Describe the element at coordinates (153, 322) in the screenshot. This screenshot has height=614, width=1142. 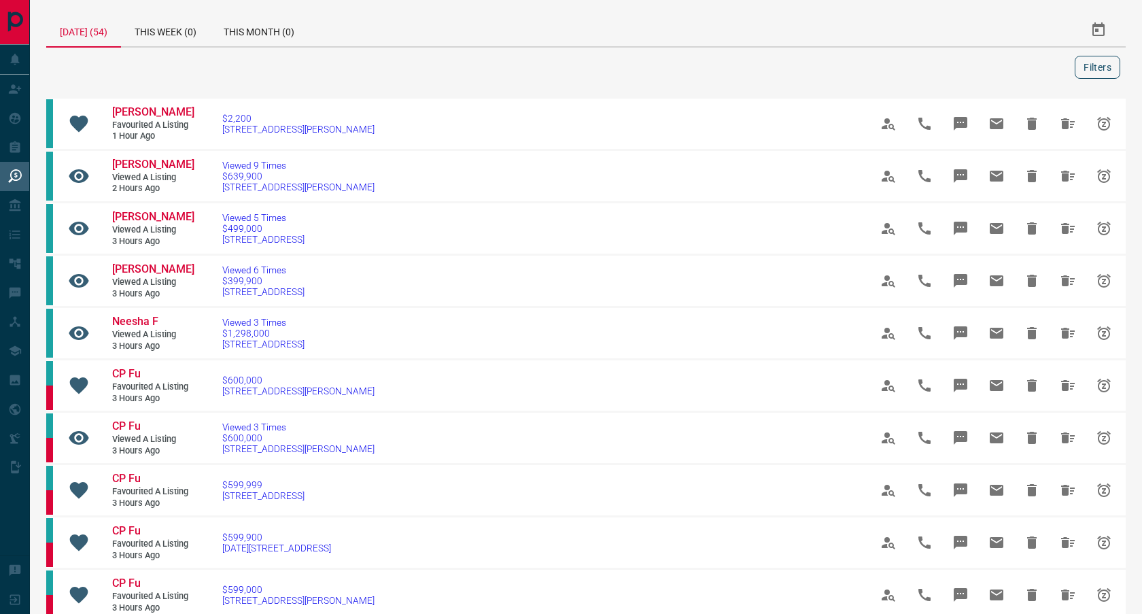
I see `a: Neesha F` at that location.